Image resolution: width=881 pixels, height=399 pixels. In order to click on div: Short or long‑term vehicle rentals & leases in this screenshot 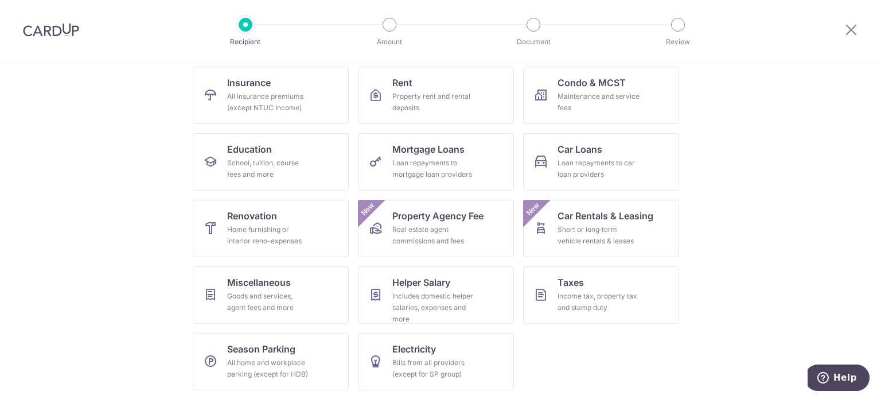, I will do `click(599, 235)`.